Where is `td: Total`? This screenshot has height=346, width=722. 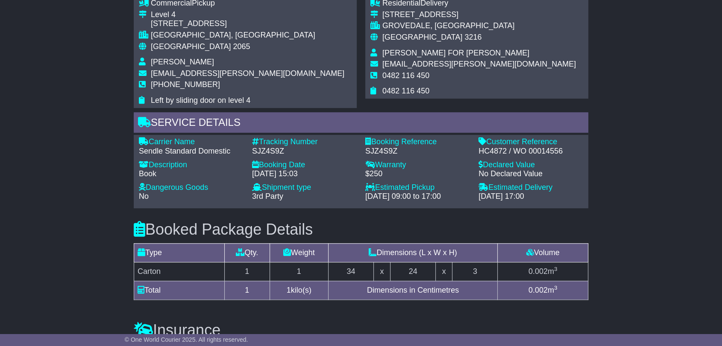 td: Total is located at coordinates (179, 290).